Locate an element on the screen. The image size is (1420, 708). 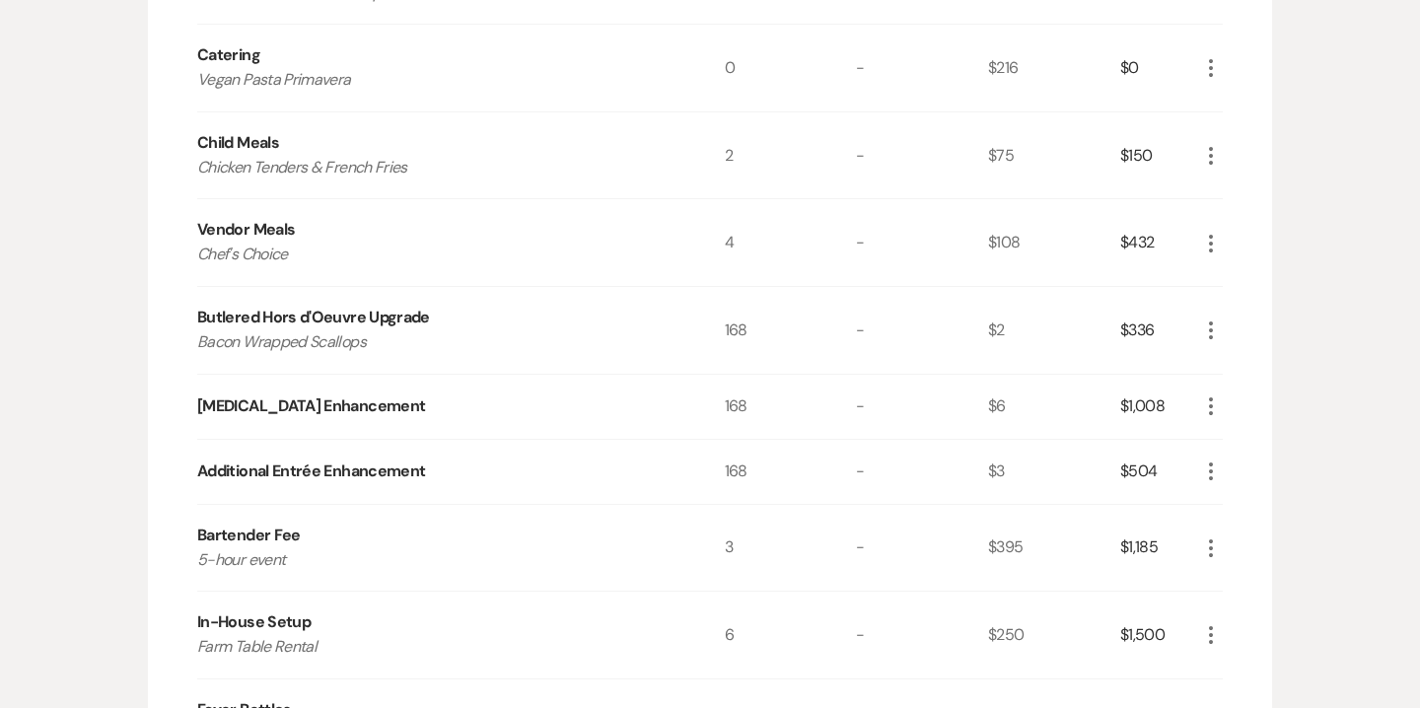
div: $3 is located at coordinates (1054, 471).